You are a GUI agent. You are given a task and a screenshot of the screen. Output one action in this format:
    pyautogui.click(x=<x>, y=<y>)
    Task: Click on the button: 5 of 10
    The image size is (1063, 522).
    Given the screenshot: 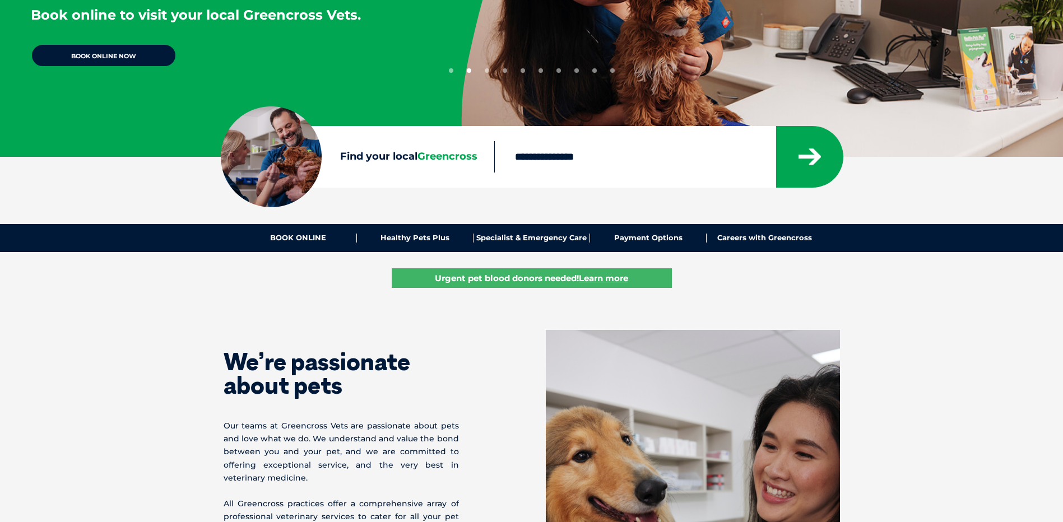 What is the action you would take?
    pyautogui.click(x=523, y=71)
    